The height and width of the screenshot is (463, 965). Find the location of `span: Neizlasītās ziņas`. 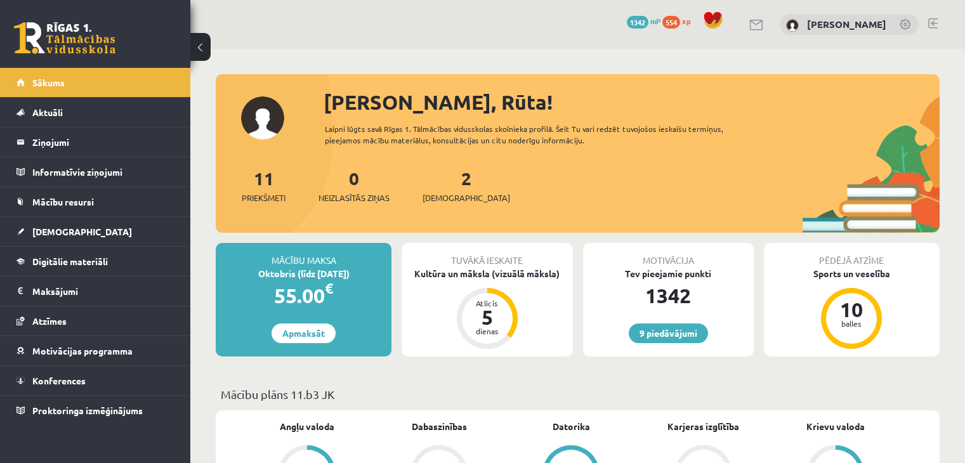

span: Neizlasītās ziņas is located at coordinates (354, 198).